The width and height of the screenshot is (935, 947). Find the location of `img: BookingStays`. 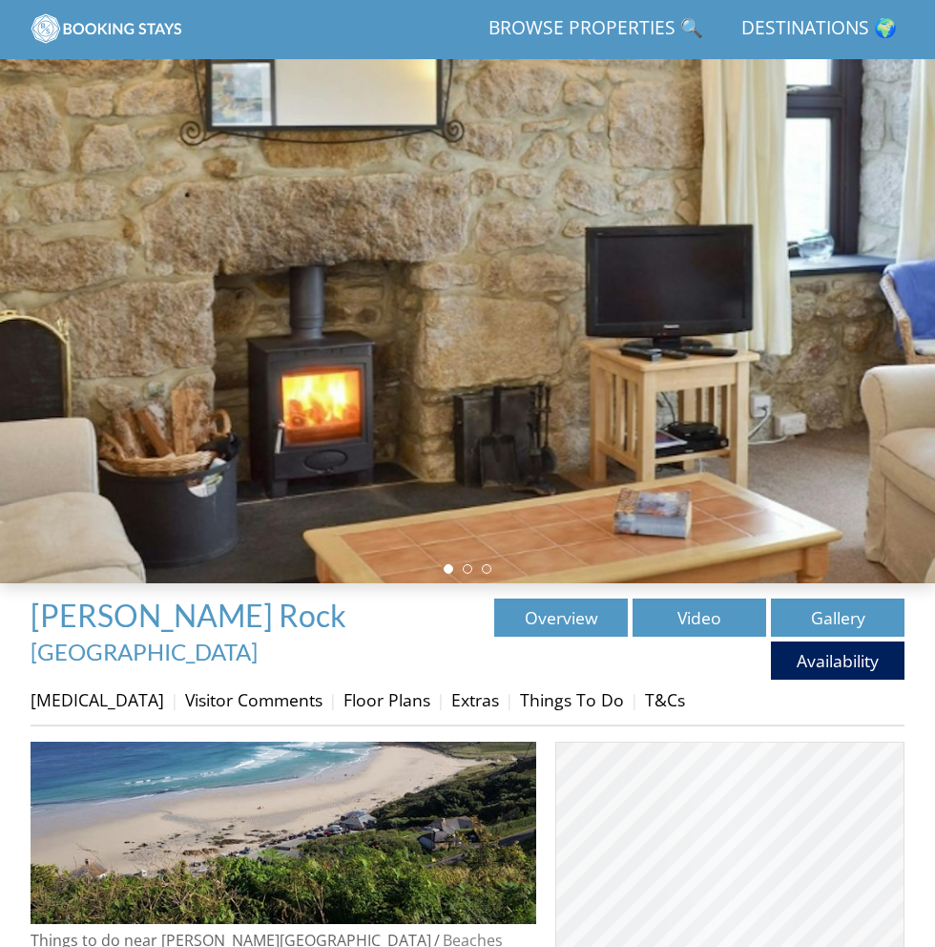

img: BookingStays is located at coordinates (107, 29).